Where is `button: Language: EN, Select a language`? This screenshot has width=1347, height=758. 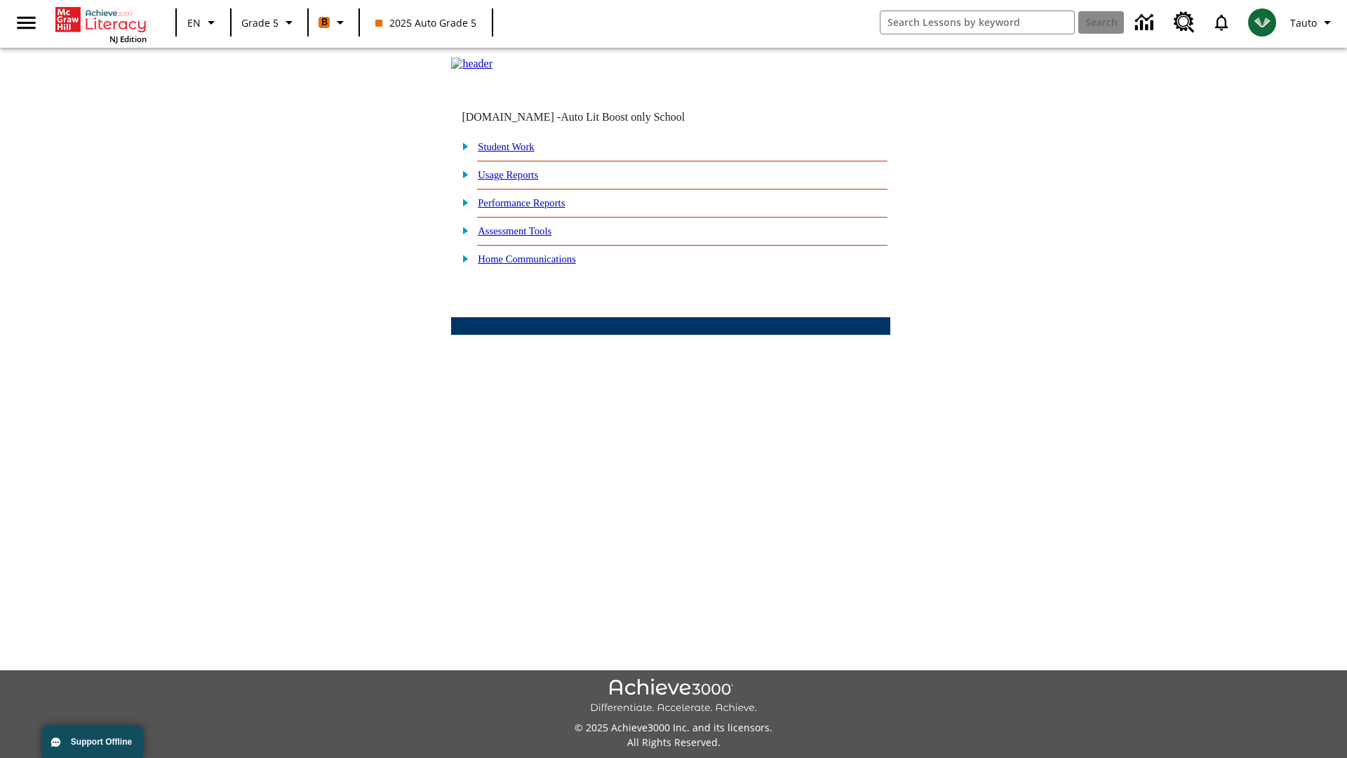
button: Language: EN, Select a language is located at coordinates (203, 22).